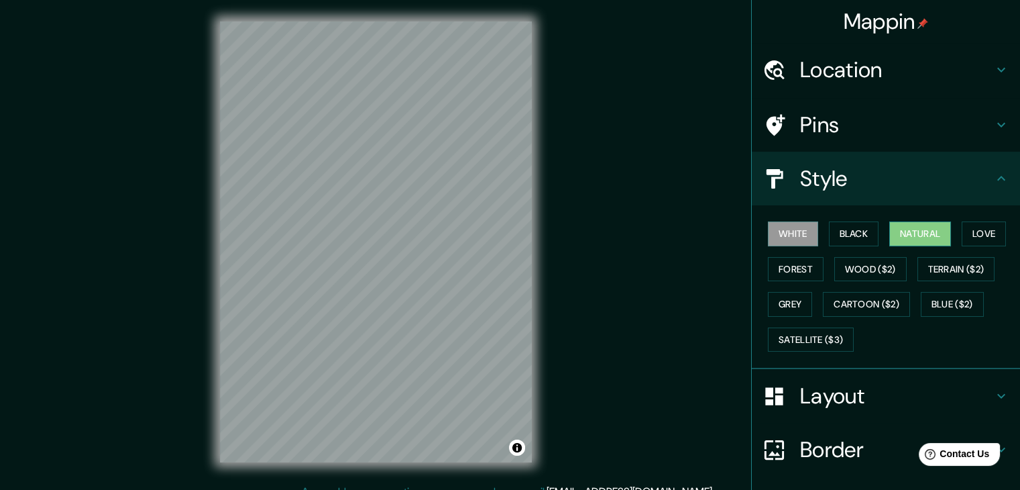  What do you see at coordinates (886, 449) in the screenshot?
I see `div: Border` at bounding box center [886, 449].